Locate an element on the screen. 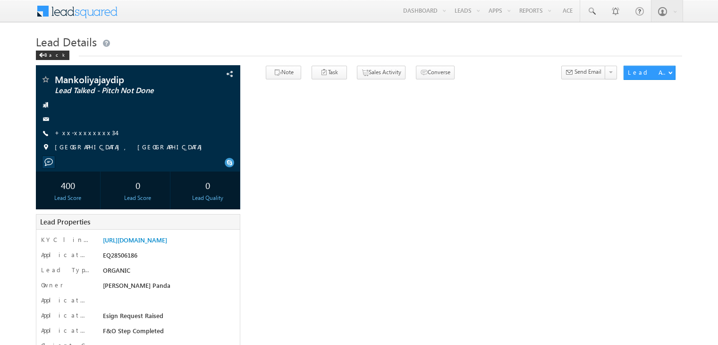 The image size is (718, 345). div: F&O Step Completed is located at coordinates (166, 332).